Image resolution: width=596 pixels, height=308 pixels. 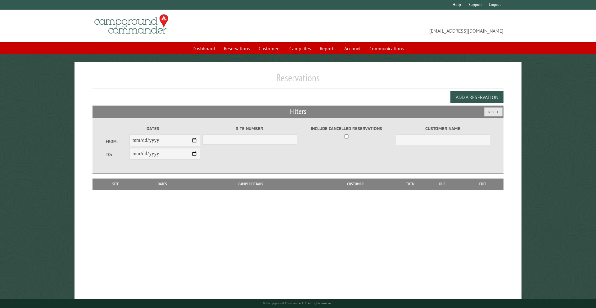 I want to click on img: Campground Commander, so click(x=131, y=24).